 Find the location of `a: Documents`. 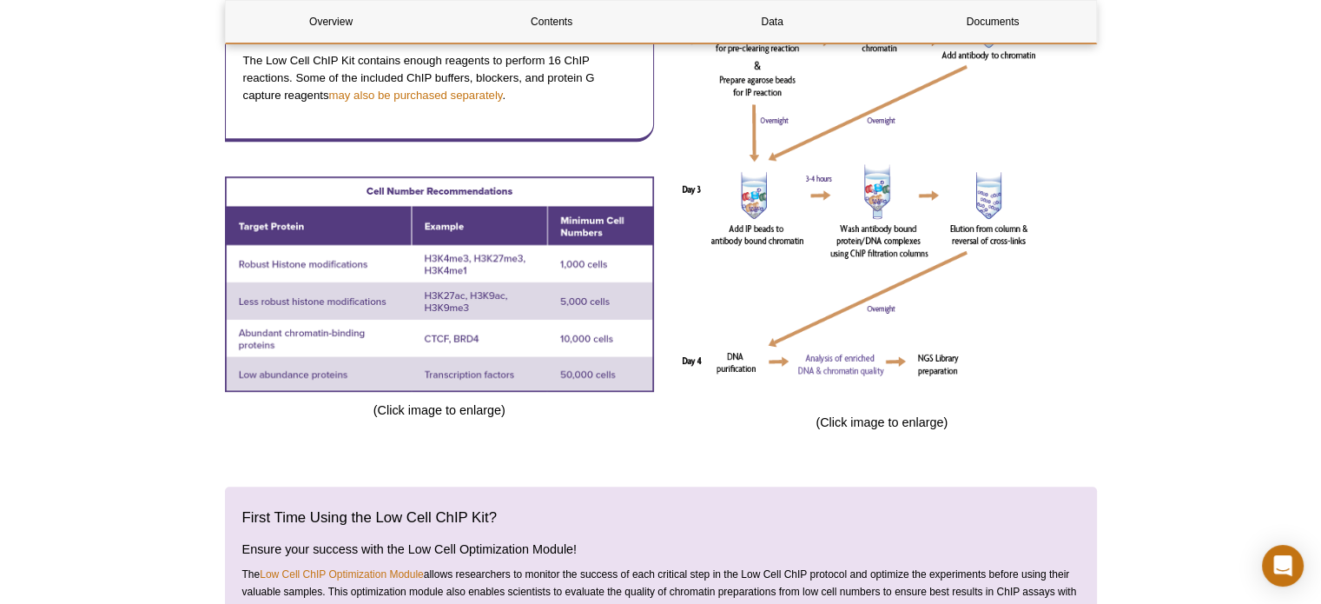

a: Documents is located at coordinates (993, 22).